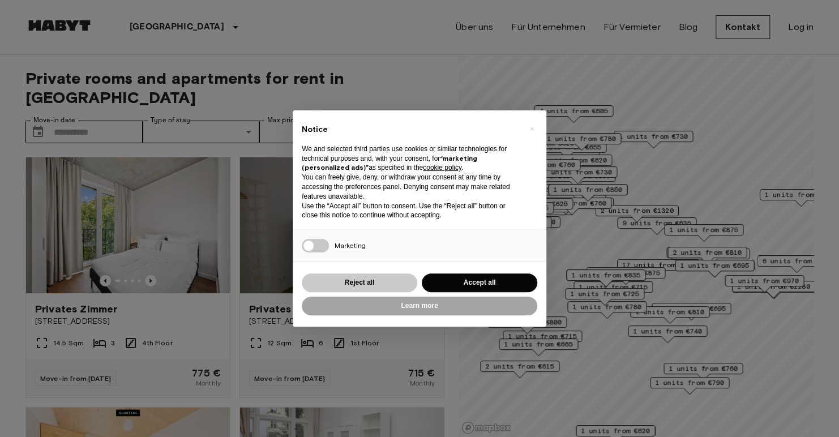 The width and height of the screenshot is (839, 437). Describe the element at coordinates (480, 283) in the screenshot. I see `button: Accept all` at that location.